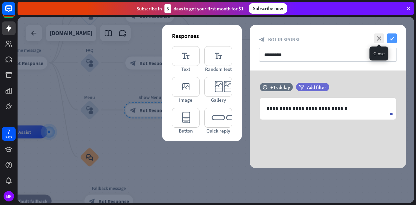 The height and width of the screenshot is (205, 416). Describe the element at coordinates (15, 12) in the screenshot. I see `button: Open LiveChat chat widget` at that location.